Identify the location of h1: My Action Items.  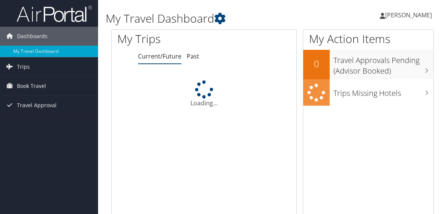
(369, 39).